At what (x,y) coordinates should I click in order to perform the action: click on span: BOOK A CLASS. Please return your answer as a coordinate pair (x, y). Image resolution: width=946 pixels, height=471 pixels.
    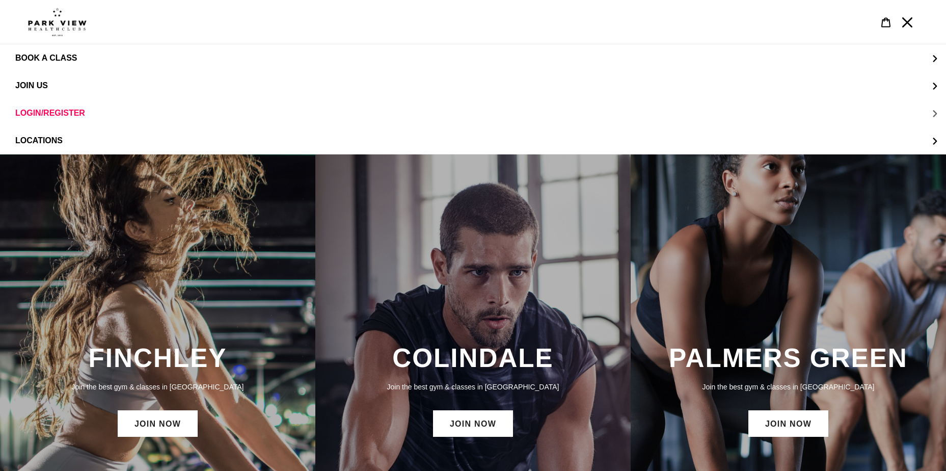
    Looking at the image, I should click on (46, 58).